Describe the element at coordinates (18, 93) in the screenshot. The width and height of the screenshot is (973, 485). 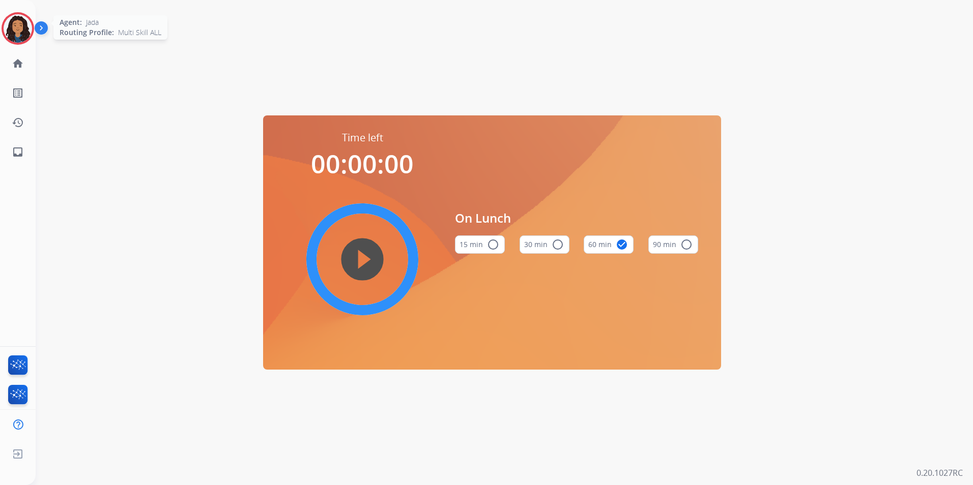
I see `mat-icon: list_alt` at that location.